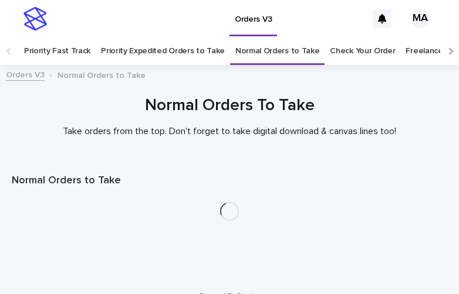  I want to click on p: Take orders from the top. Don't forget to take digital download & canvas lines too!, so click(229, 131).